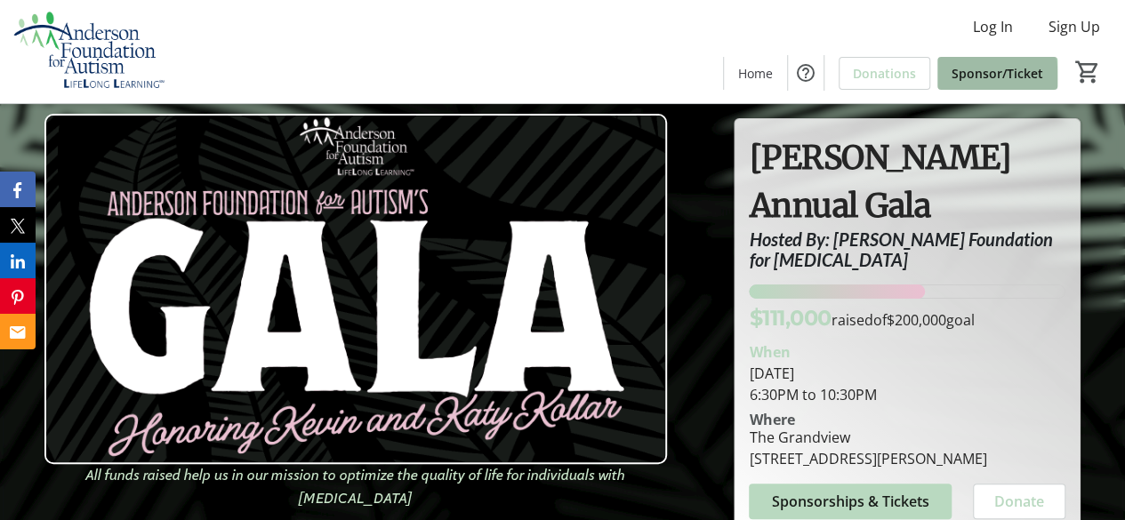 The height and width of the screenshot is (520, 1125). I want to click on img: Campaign CTA Media Photo, so click(356, 289).